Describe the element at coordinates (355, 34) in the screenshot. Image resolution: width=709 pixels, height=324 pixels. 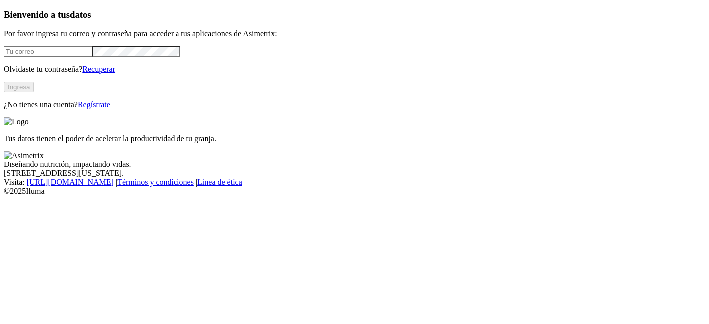
I see `p: Por favor ingresa tu correo y contraseña para acceder a tus aplicaciones de Asimetrix:` at that location.